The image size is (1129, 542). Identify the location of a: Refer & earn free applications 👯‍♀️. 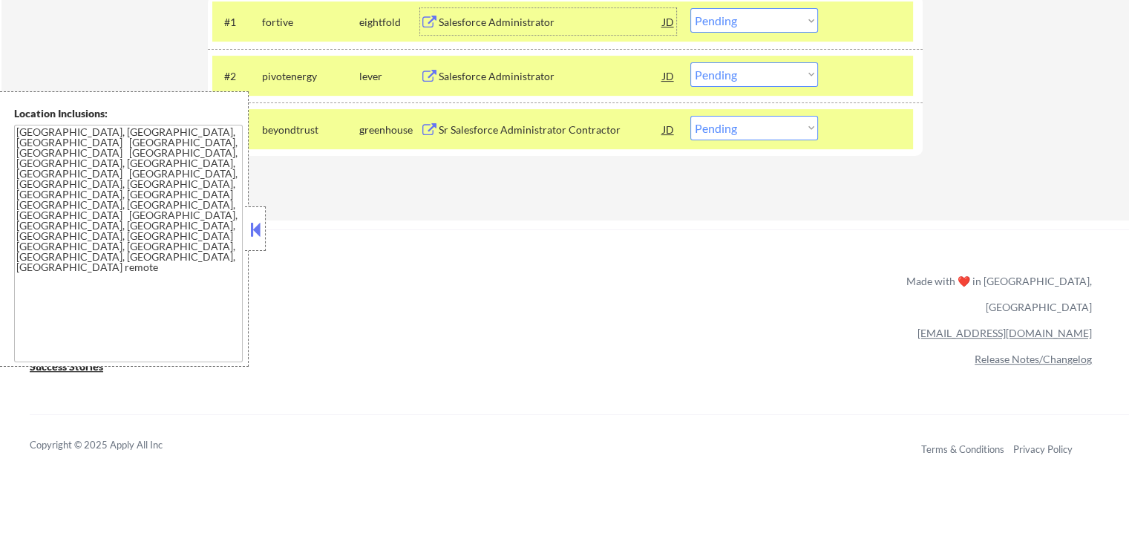
(313, 296).